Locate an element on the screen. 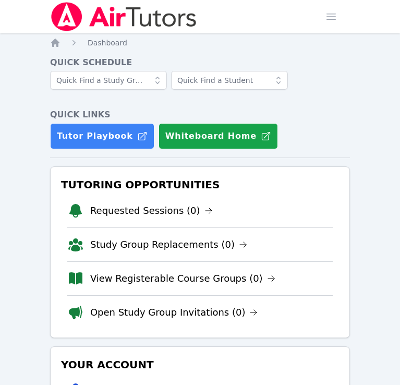  h4: Quick Links is located at coordinates (200, 115).